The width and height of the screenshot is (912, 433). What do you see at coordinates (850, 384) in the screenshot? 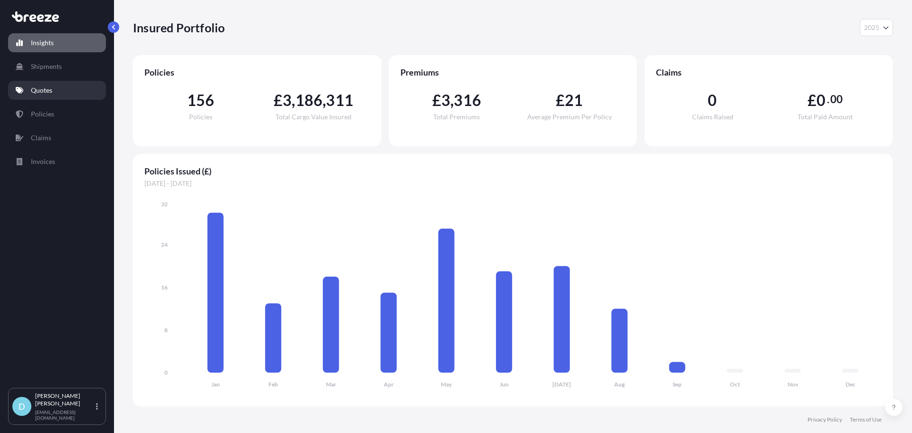
I see `tspan: Dec` at bounding box center [850, 384].